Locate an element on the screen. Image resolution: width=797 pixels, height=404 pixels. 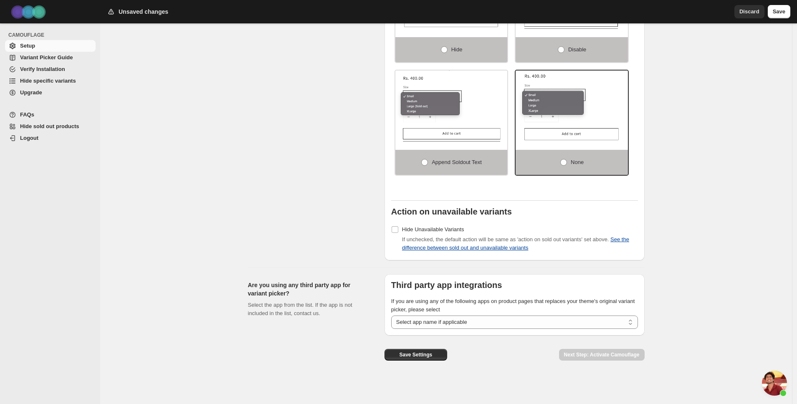
a: Upgrade is located at coordinates (50, 93).